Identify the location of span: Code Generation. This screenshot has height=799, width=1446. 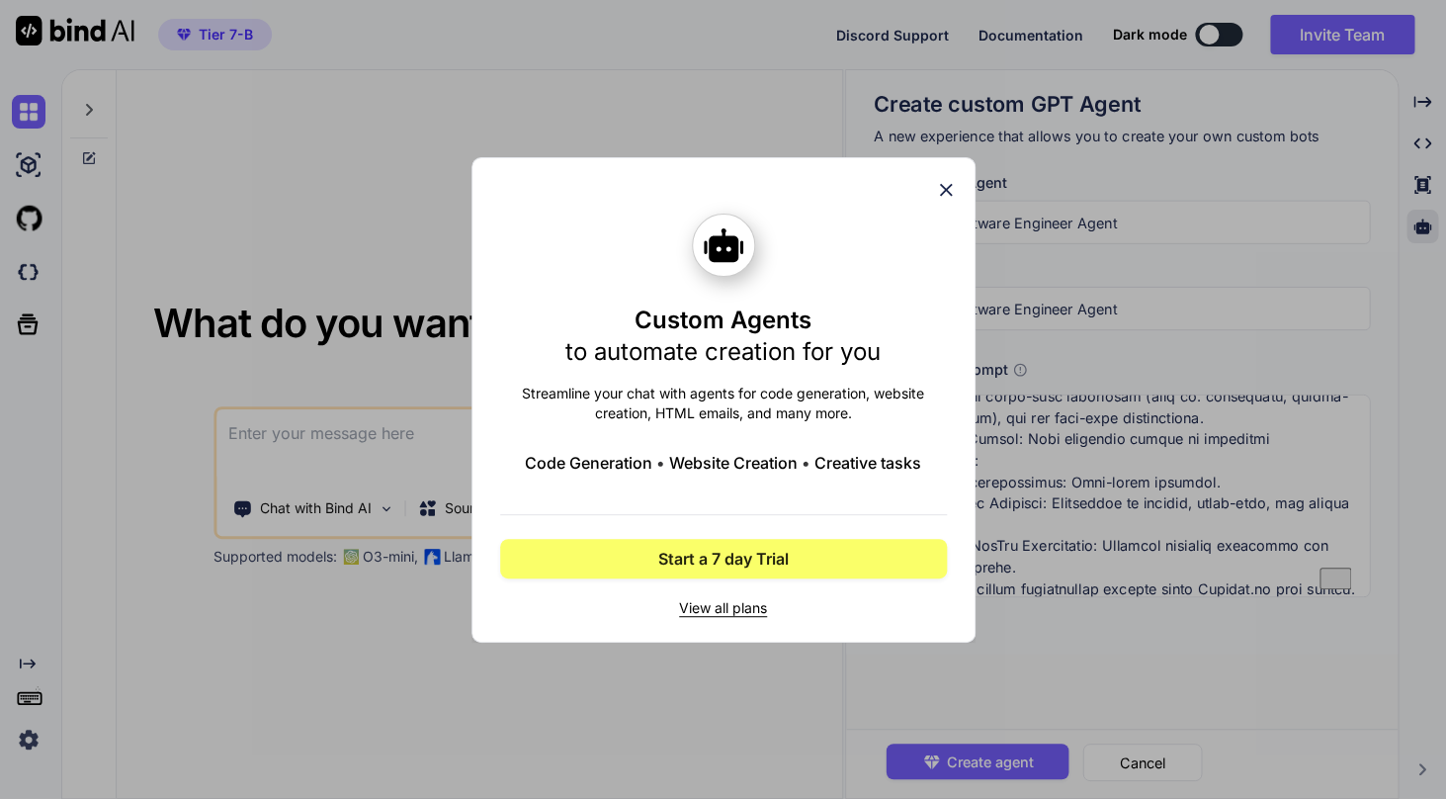
(588, 463).